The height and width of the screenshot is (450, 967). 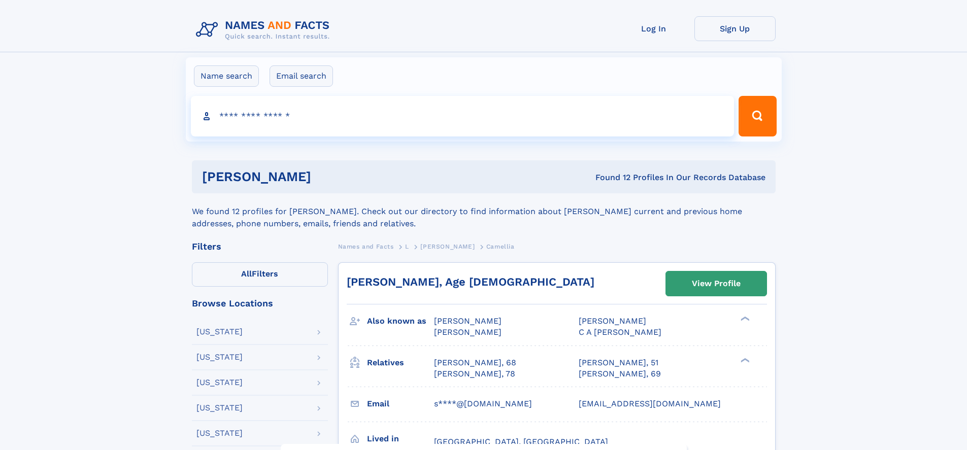 What do you see at coordinates (401, 321) in the screenshot?
I see `h3: Also known as` at bounding box center [401, 321].